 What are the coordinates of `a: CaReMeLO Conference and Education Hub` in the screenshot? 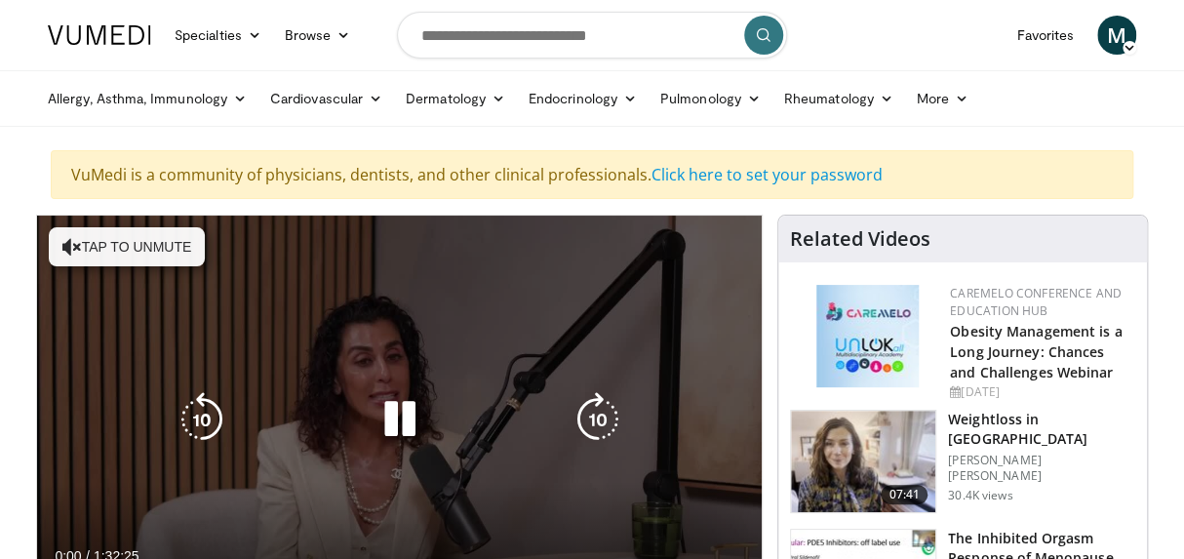 It's located at (1036, 301).